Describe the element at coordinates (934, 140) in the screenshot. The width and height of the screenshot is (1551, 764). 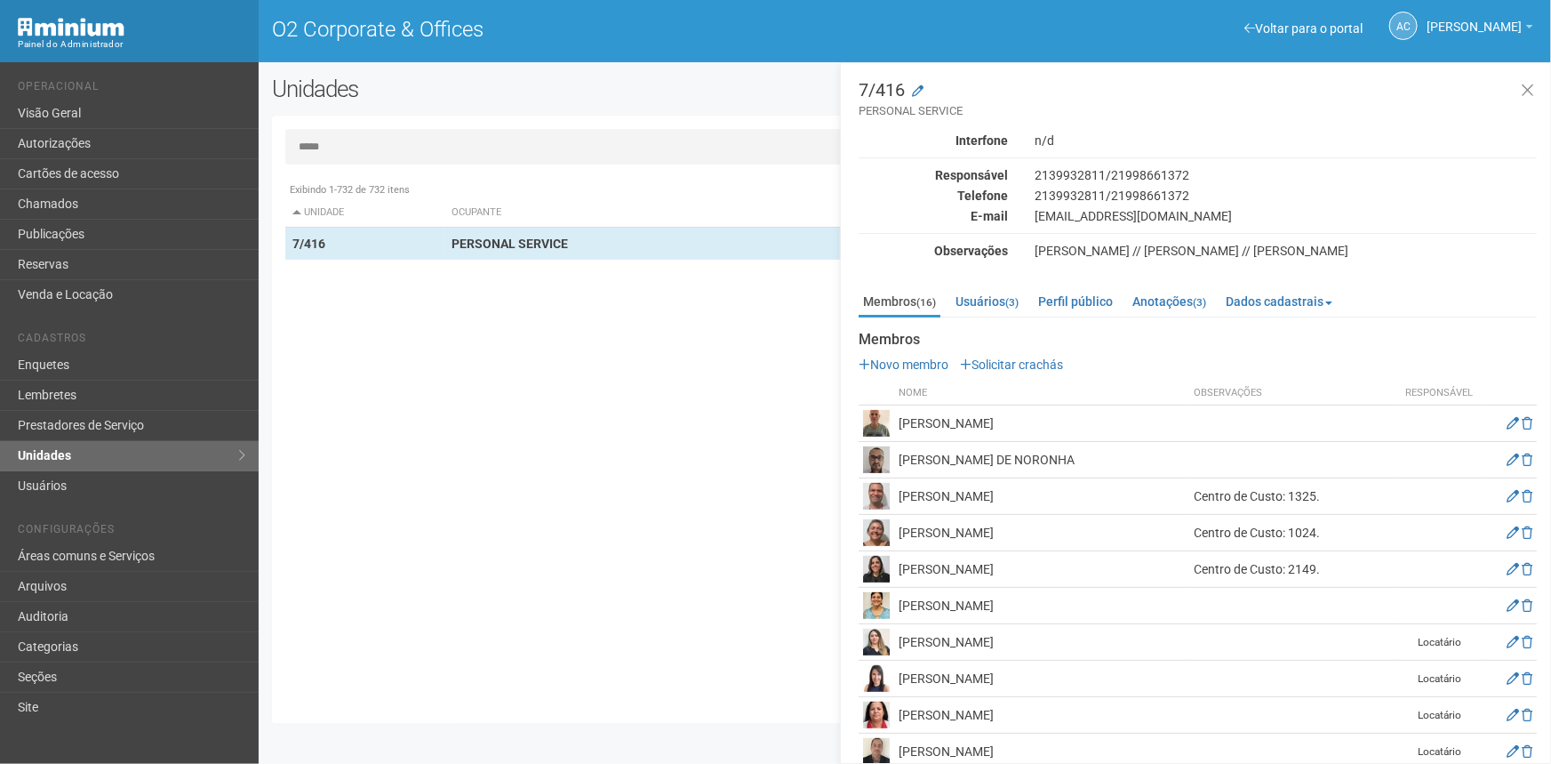
I see `div: Interfone` at that location.